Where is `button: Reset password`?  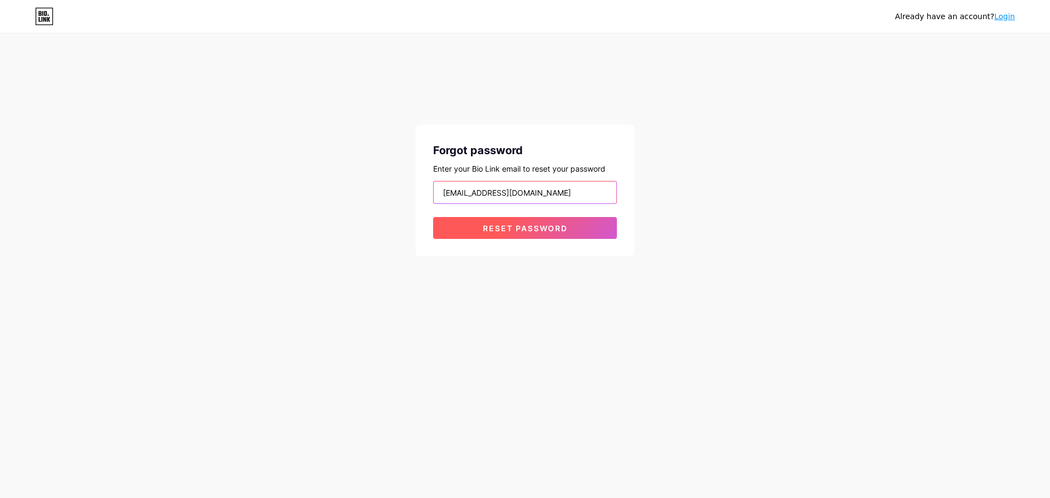 button: Reset password is located at coordinates (525, 228).